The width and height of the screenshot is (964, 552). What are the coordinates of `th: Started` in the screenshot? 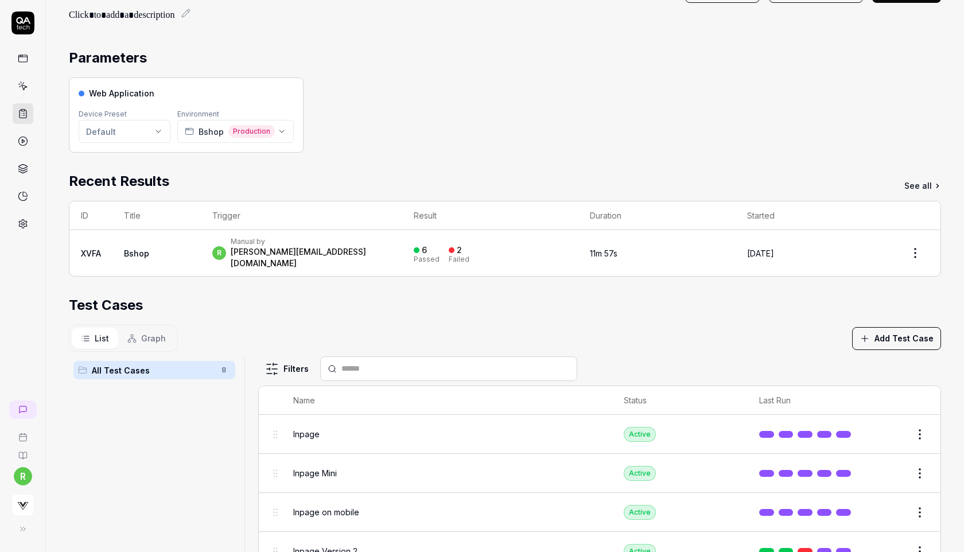 It's located at (813, 216).